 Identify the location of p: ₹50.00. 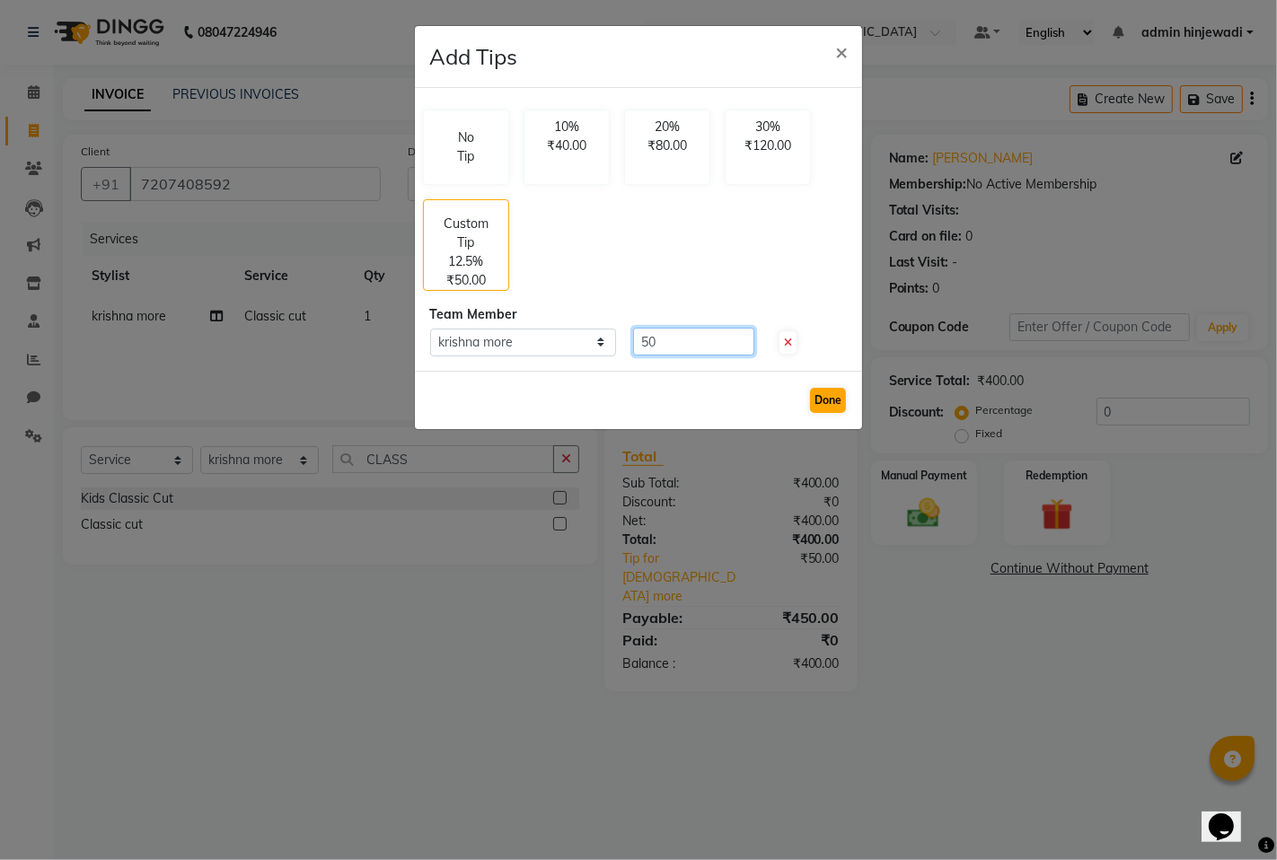
(466, 280).